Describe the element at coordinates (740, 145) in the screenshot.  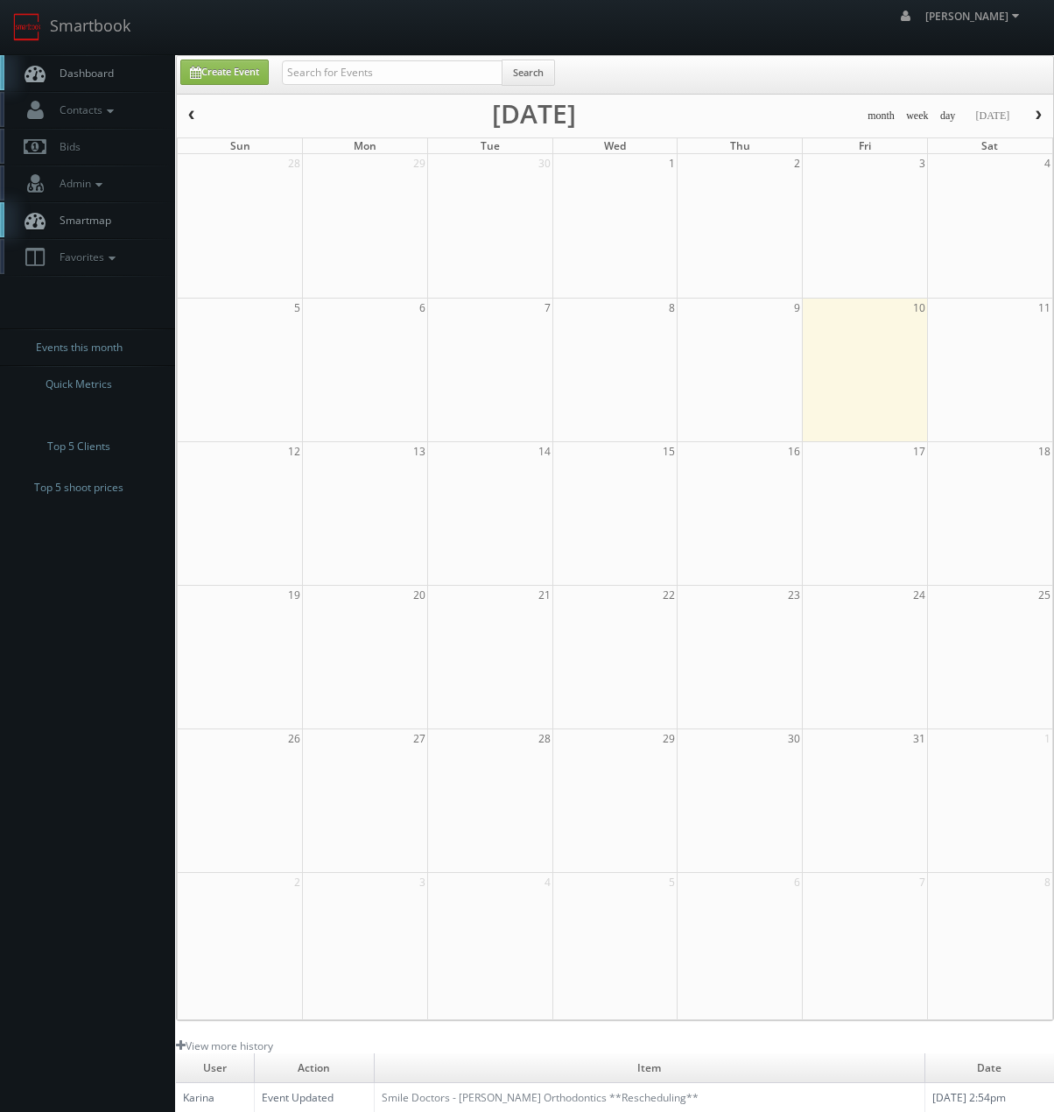
I see `span: Thu` at that location.